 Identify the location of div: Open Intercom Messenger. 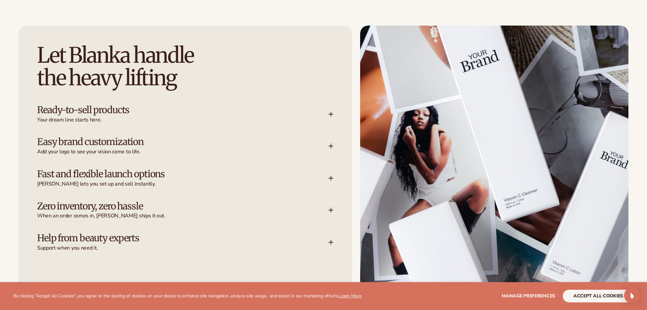
(632, 295).